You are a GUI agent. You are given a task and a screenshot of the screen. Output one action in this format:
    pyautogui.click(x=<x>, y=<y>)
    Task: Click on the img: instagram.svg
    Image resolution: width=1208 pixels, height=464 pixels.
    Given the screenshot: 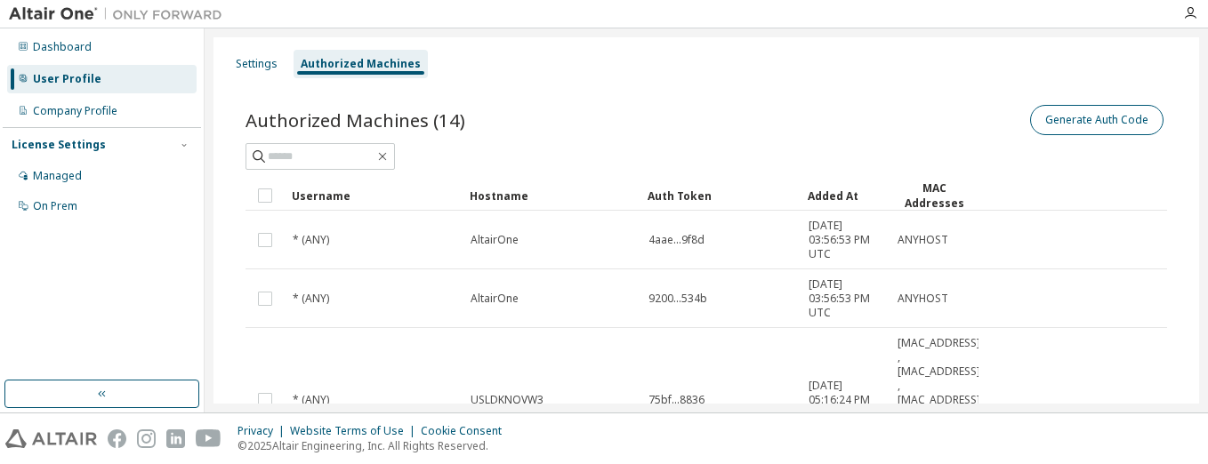 What is the action you would take?
    pyautogui.click(x=146, y=439)
    